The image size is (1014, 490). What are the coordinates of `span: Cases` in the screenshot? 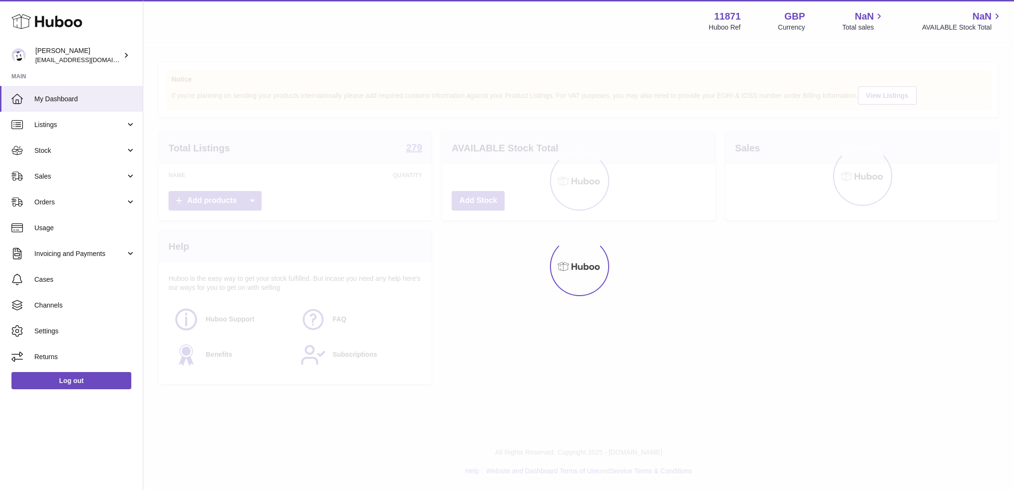 It's located at (85, 279).